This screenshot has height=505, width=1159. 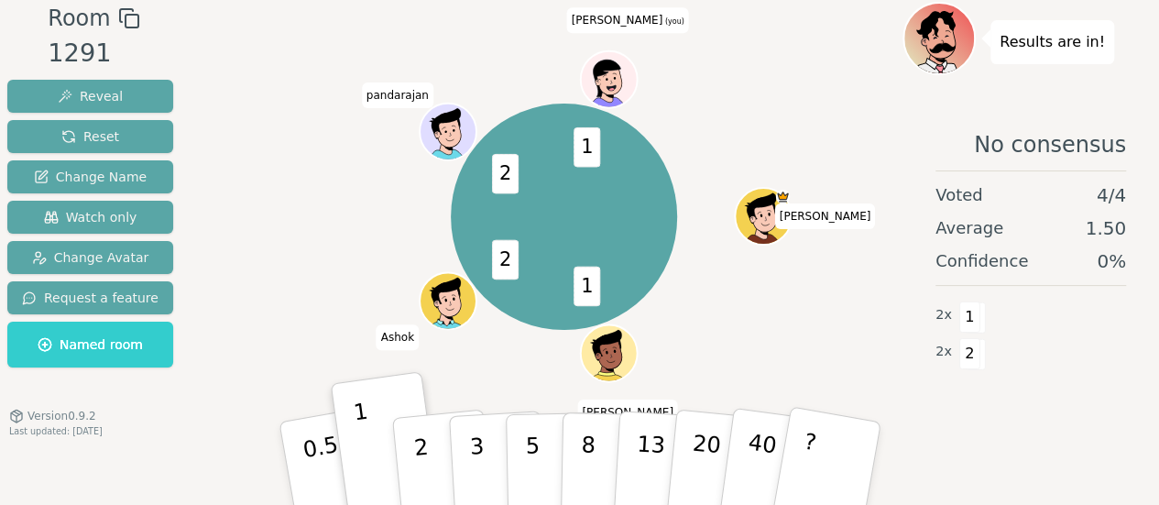 What do you see at coordinates (90, 298) in the screenshot?
I see `span: Request a feature` at bounding box center [90, 298].